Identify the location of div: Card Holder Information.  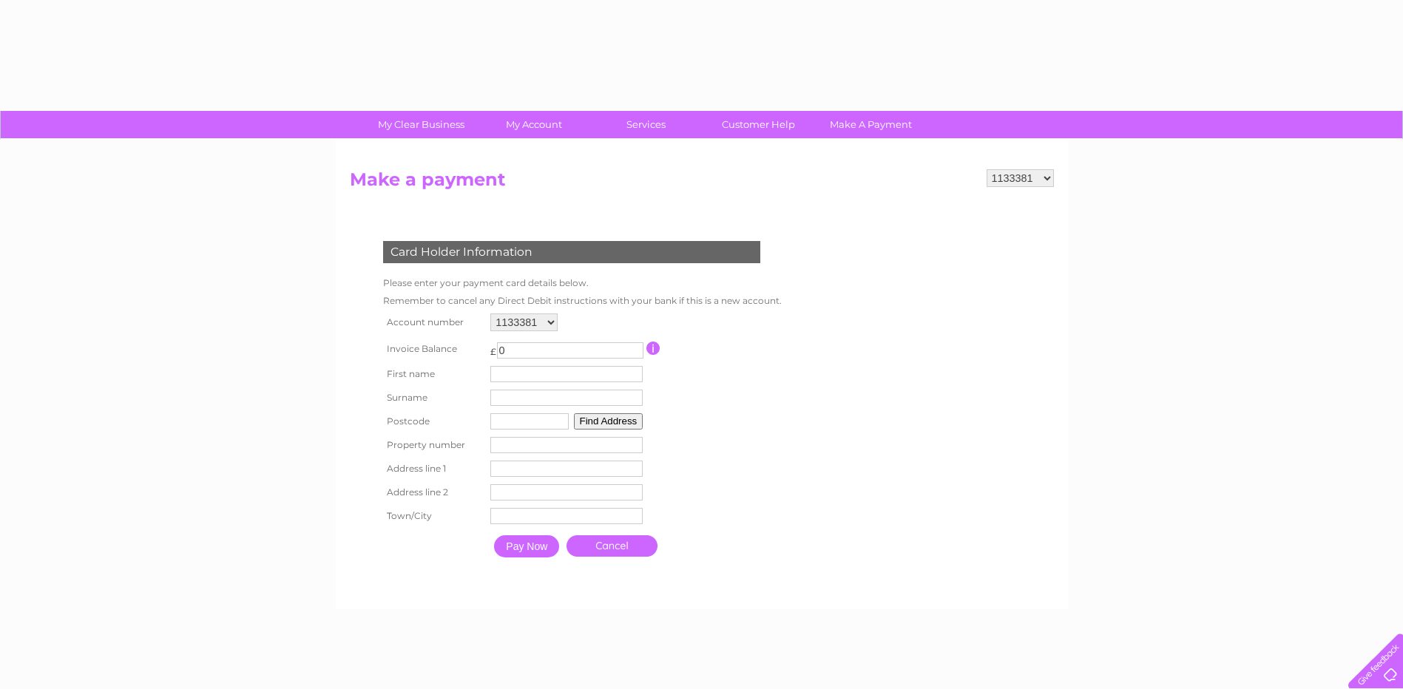
(572, 252).